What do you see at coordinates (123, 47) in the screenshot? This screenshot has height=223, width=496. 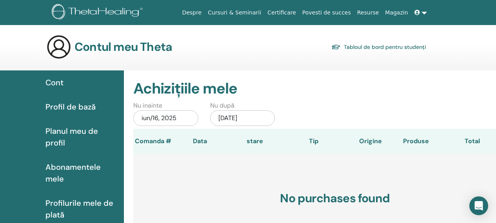 I see `h3: Contul meu Theta` at bounding box center [123, 47].